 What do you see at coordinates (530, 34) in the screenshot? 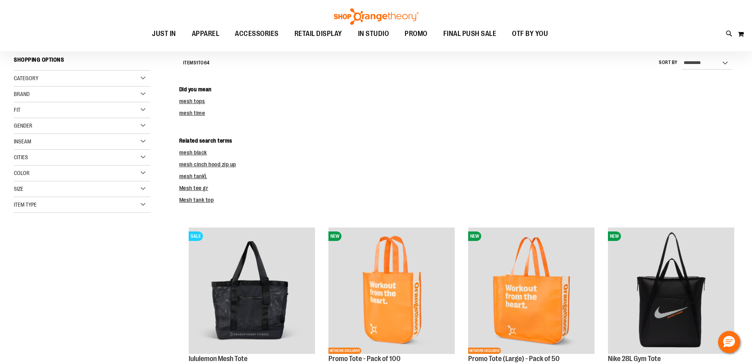
I see `span: OTF BY YOU` at bounding box center [530, 34].